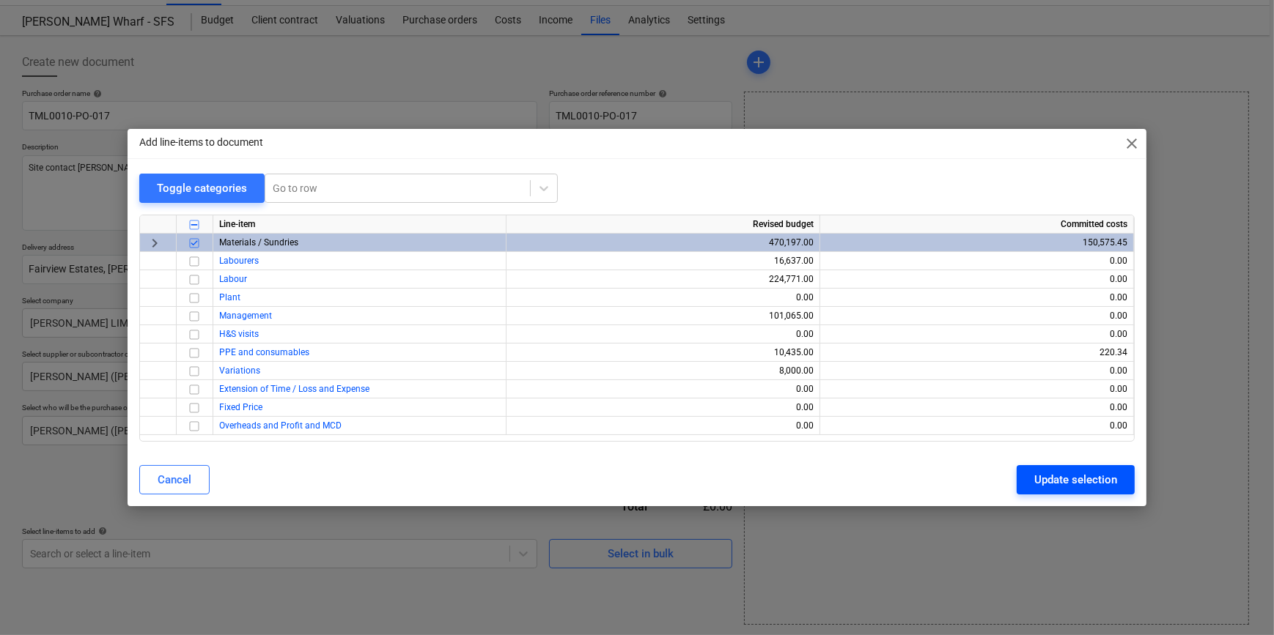 The image size is (1274, 635). I want to click on a: Variations, so click(240, 371).